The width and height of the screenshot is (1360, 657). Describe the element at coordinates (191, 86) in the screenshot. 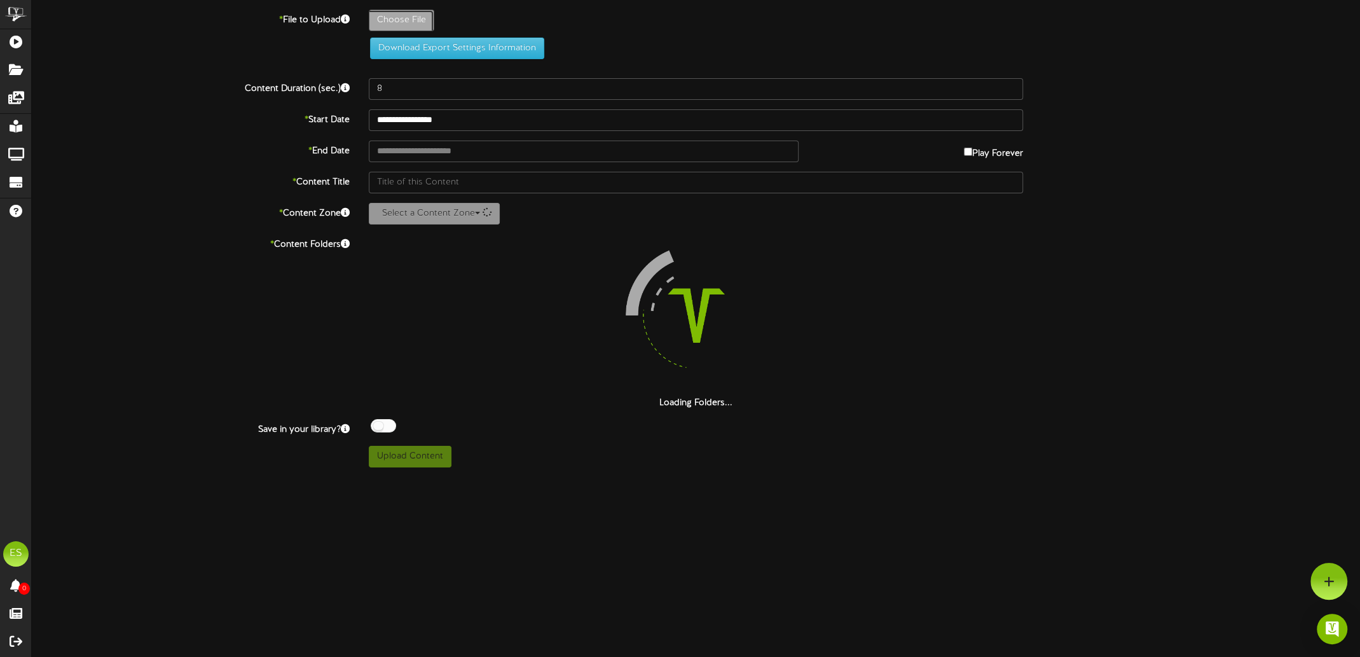

I see `label: Content Duration (sec.)` at that location.